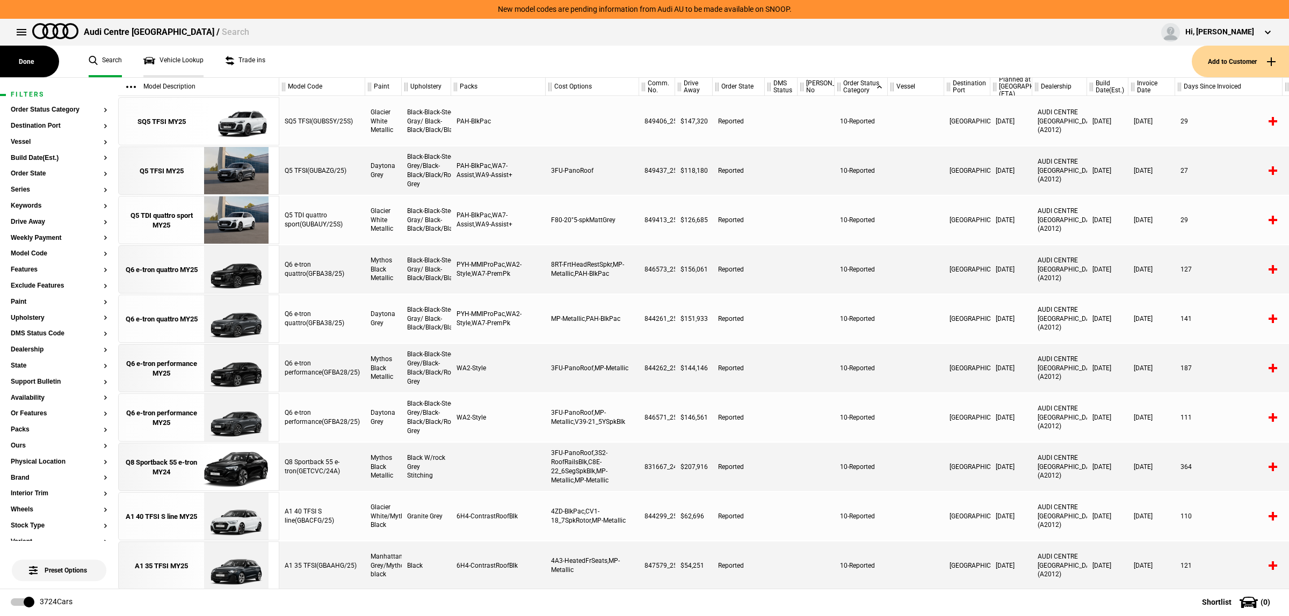 Image resolution: width=1289 pixels, height=616 pixels. I want to click on div: $54,251, so click(694, 566).